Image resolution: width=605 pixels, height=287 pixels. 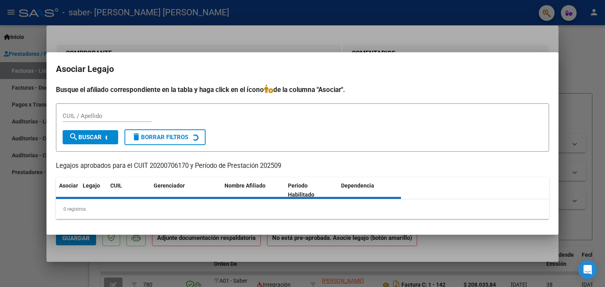 What do you see at coordinates (93, 191) in the screenshot?
I see `datatable-header-cell: Legajo` at bounding box center [93, 191].